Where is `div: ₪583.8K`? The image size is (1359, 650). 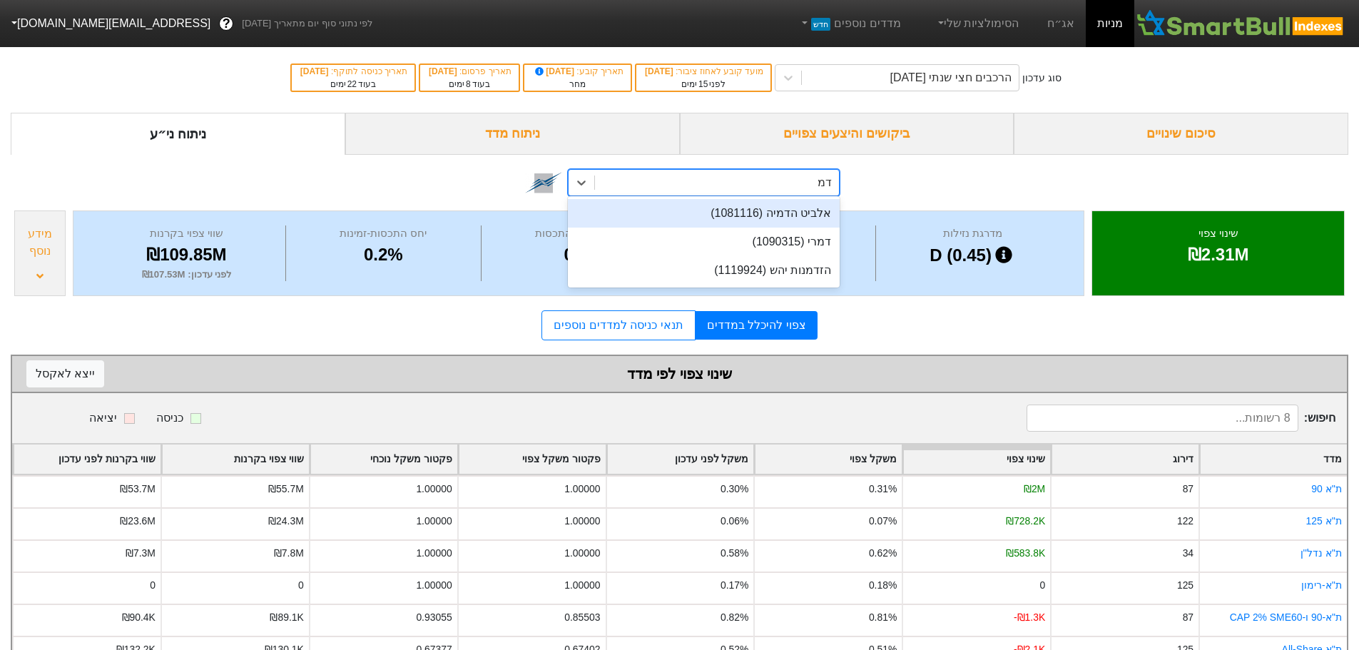 div: ₪583.8K is located at coordinates (1025, 553).